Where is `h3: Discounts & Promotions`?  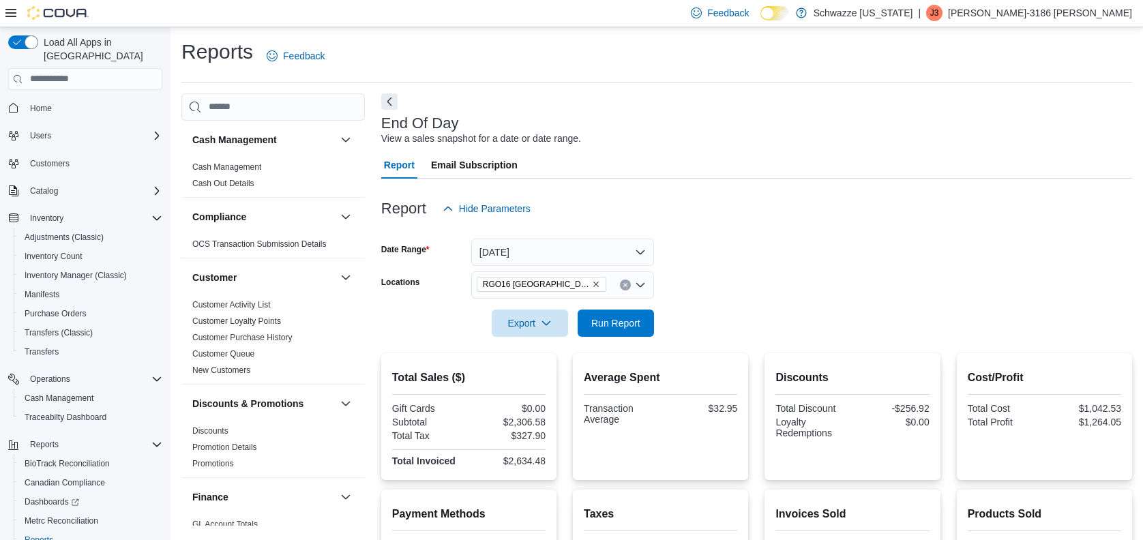
h3: Discounts & Promotions is located at coordinates (248, 404).